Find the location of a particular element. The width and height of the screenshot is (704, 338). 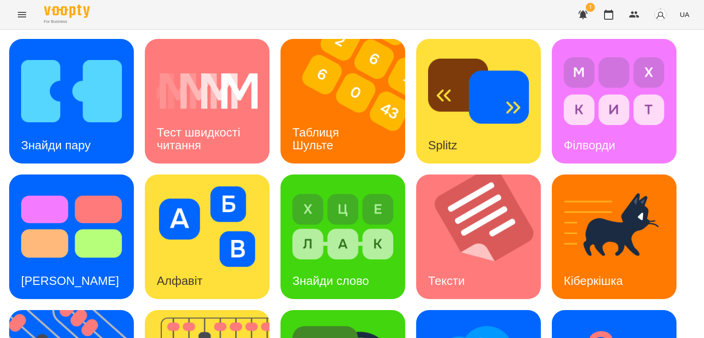

a: АлфавітАлфавіт is located at coordinates (207, 237).